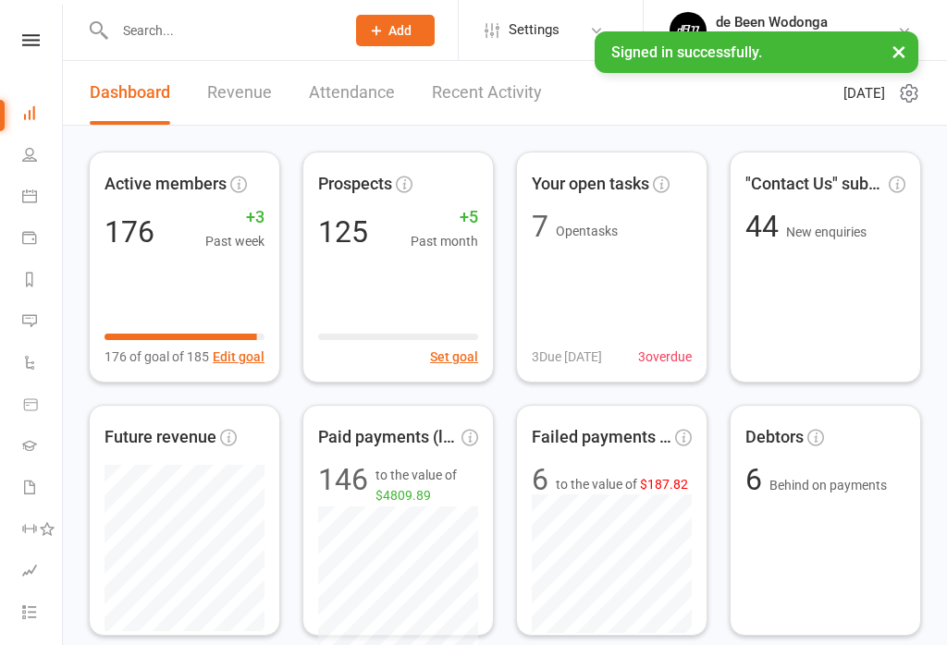 The image size is (947, 645). What do you see at coordinates (387, 437) in the screenshot?
I see `span: Paid payments (last 7d)` at bounding box center [387, 437].